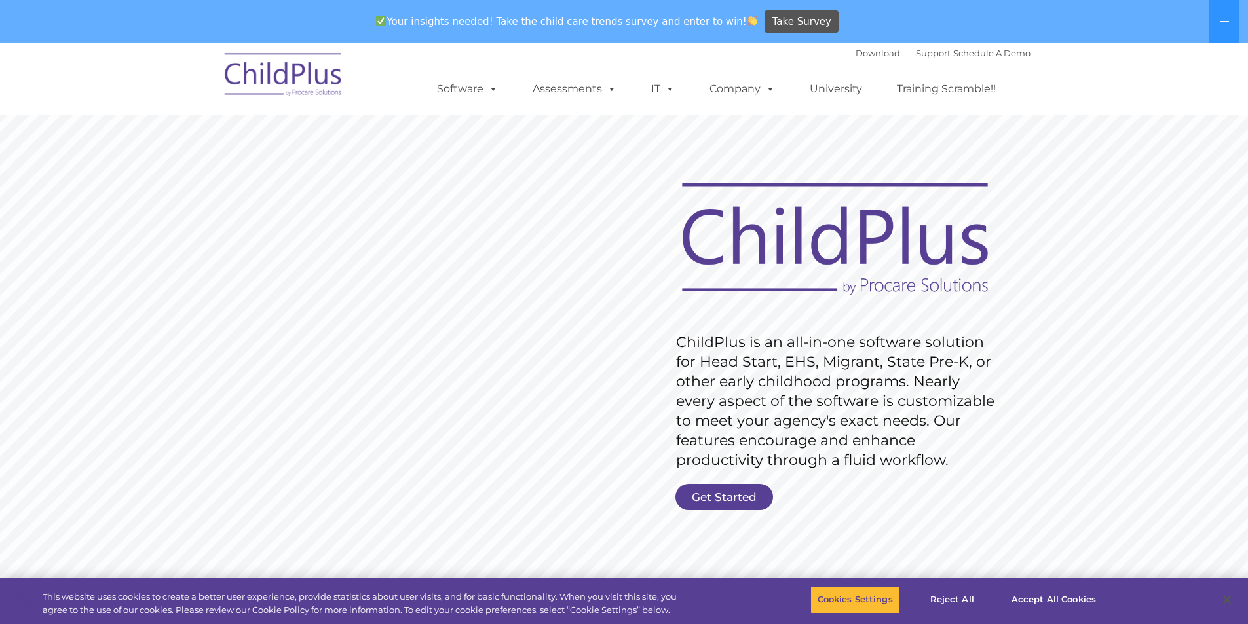  Describe the element at coordinates (364, 603) in the screenshot. I see `div: This website uses cookies to create a better user experience, provide statistics about user visit...` at that location.